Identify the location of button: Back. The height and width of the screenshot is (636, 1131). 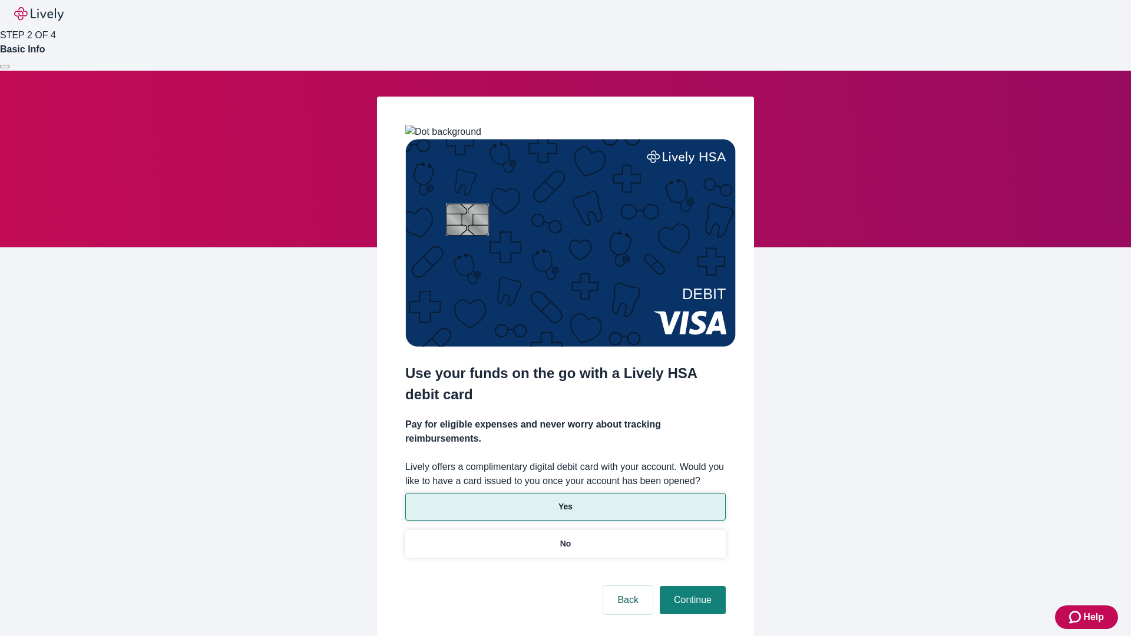
(628, 600).